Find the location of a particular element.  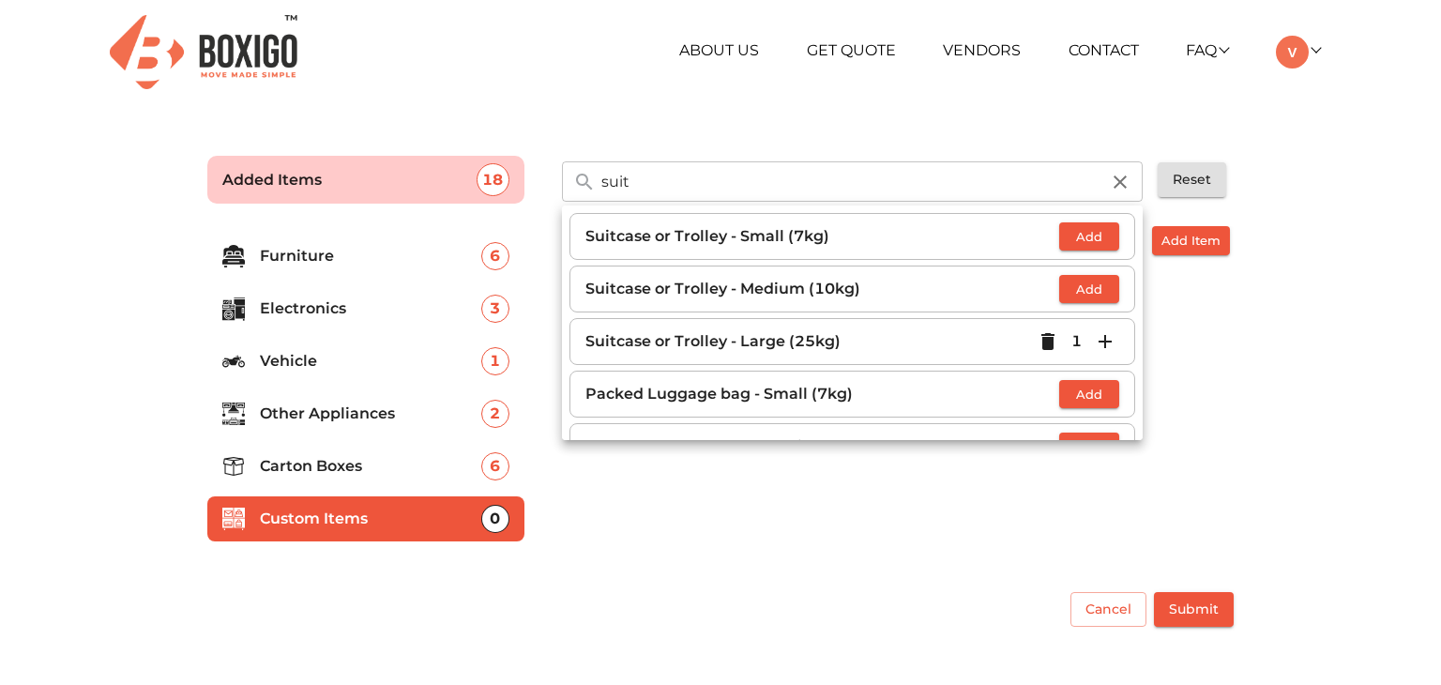

div: 0 is located at coordinates (495, 519).